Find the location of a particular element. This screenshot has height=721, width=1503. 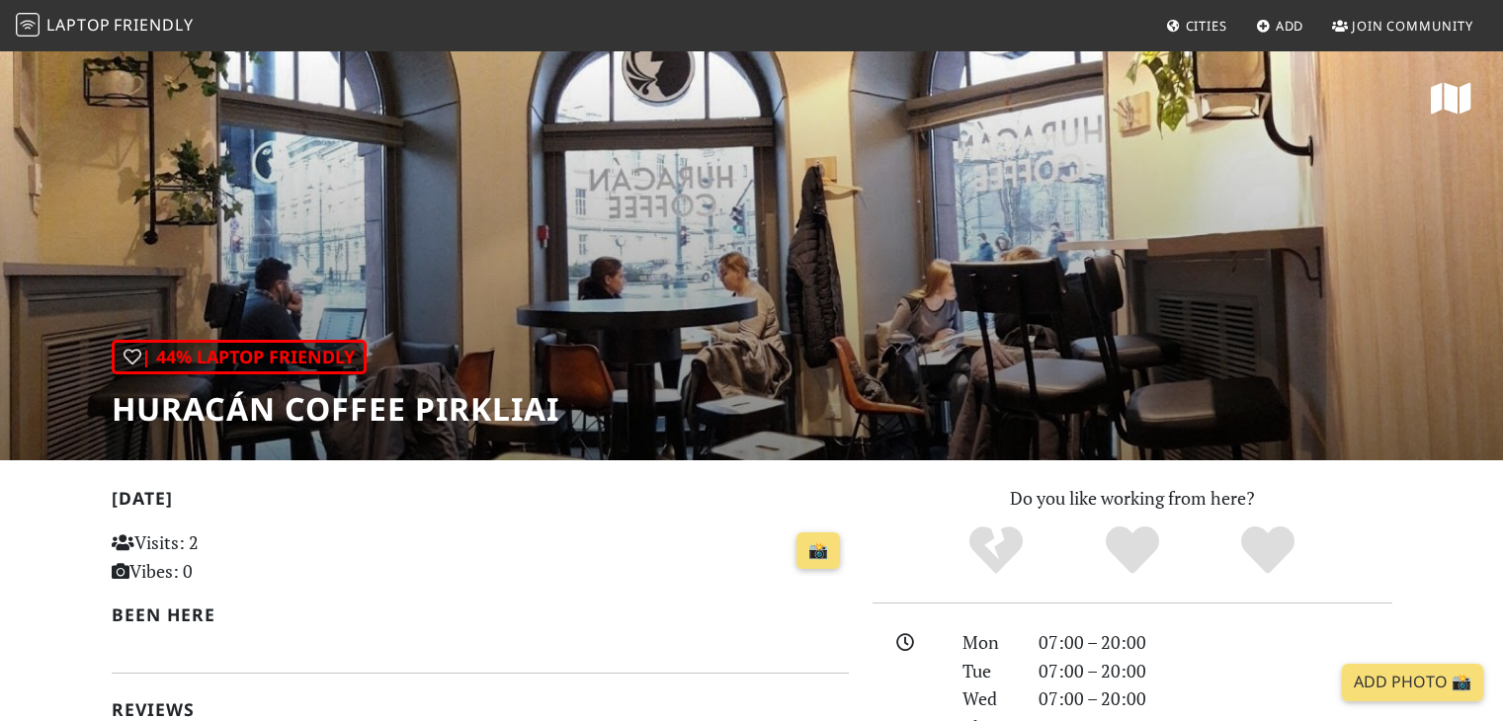

div: Wed is located at coordinates (988, 699).